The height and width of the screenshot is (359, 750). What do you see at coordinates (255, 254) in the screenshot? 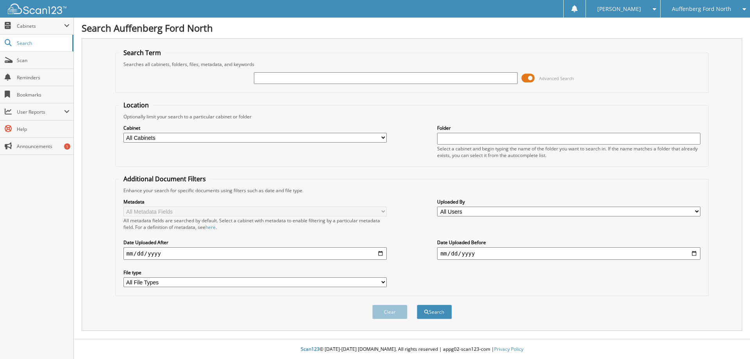
I see `input: start` at bounding box center [255, 254].